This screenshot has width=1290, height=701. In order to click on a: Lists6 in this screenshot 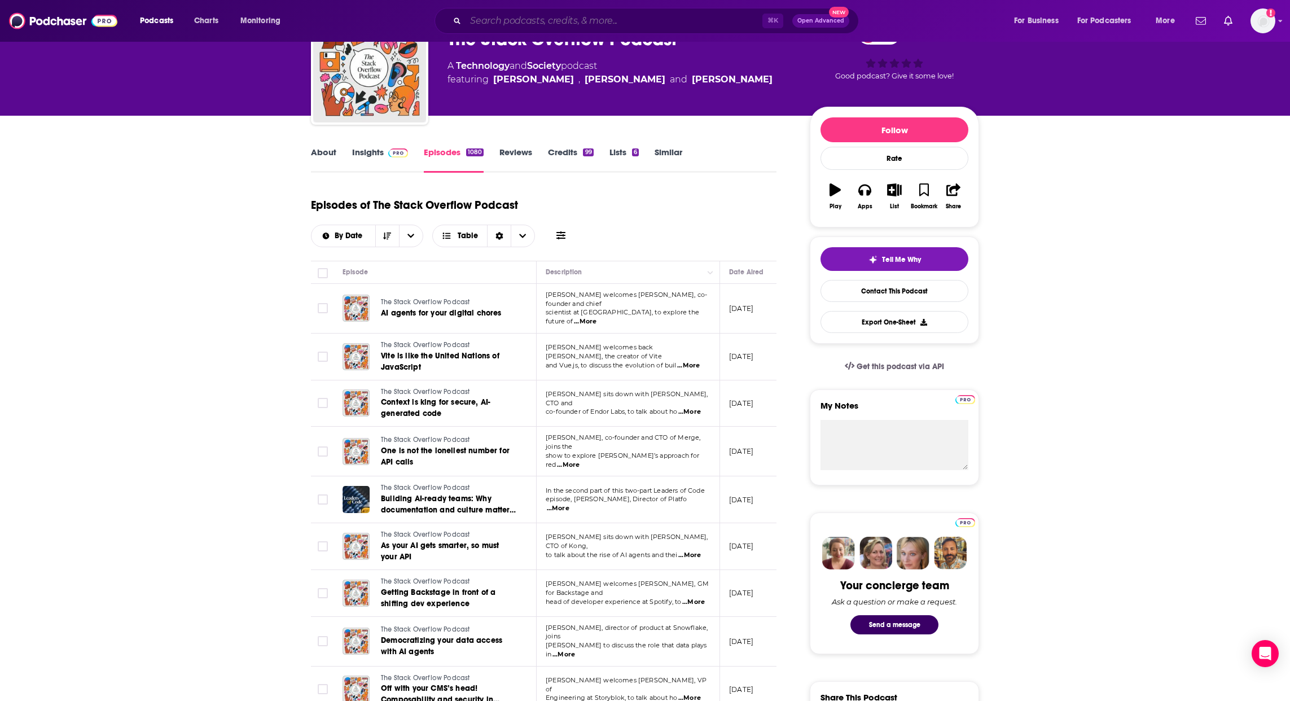, I will do `click(624, 160)`.